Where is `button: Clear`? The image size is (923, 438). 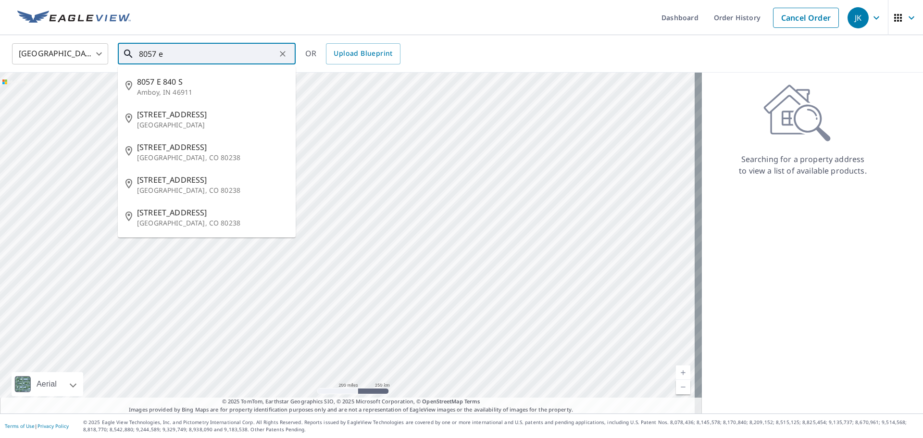 button: Clear is located at coordinates (283, 54).